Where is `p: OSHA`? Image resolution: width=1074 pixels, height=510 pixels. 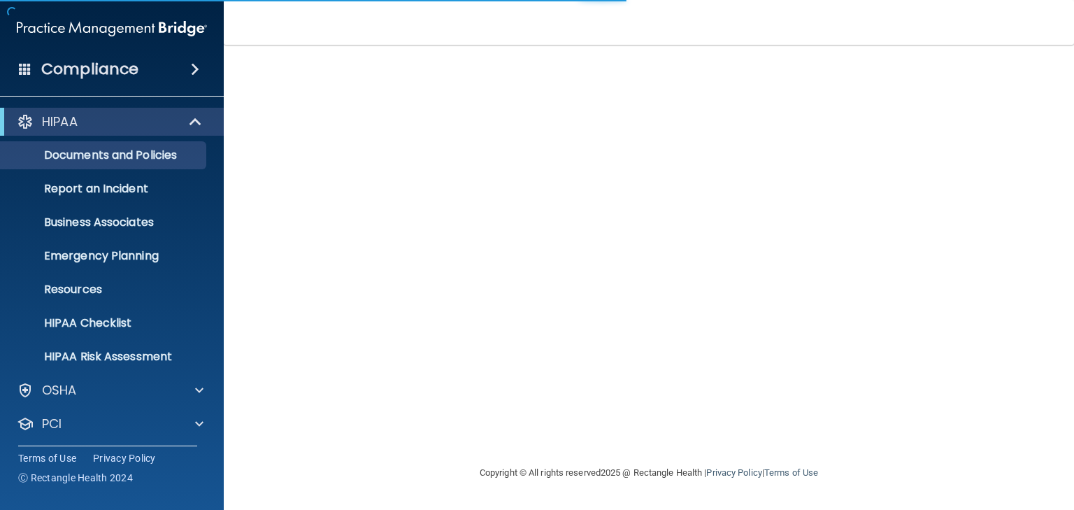
p: OSHA is located at coordinates (59, 390).